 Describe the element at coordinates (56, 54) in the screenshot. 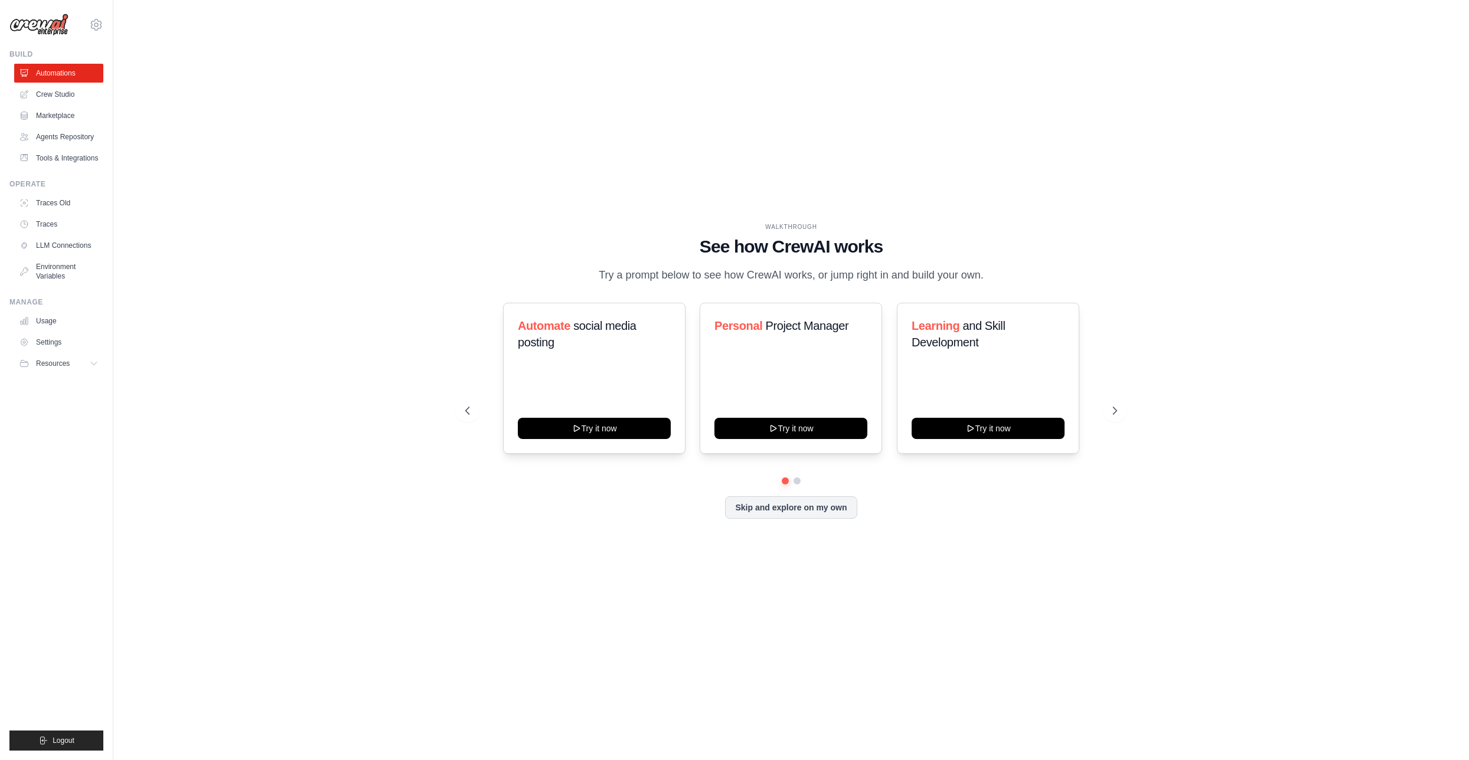

I see `div: Build` at that location.